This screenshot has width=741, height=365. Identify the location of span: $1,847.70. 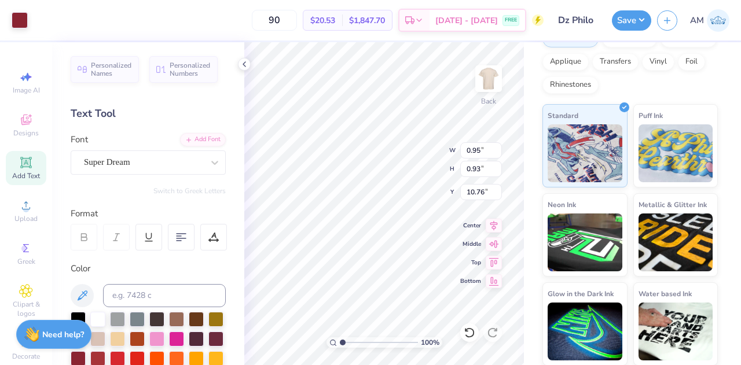
(367, 20).